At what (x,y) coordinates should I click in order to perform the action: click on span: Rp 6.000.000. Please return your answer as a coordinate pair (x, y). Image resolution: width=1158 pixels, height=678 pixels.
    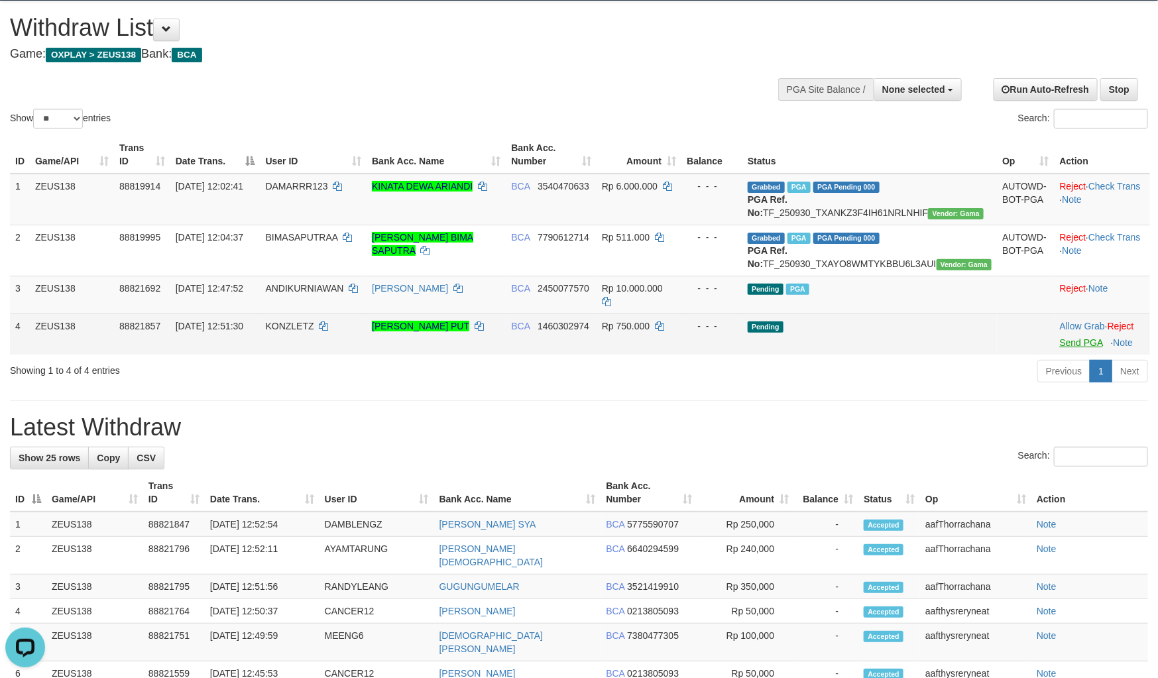
    Looking at the image, I should click on (630, 186).